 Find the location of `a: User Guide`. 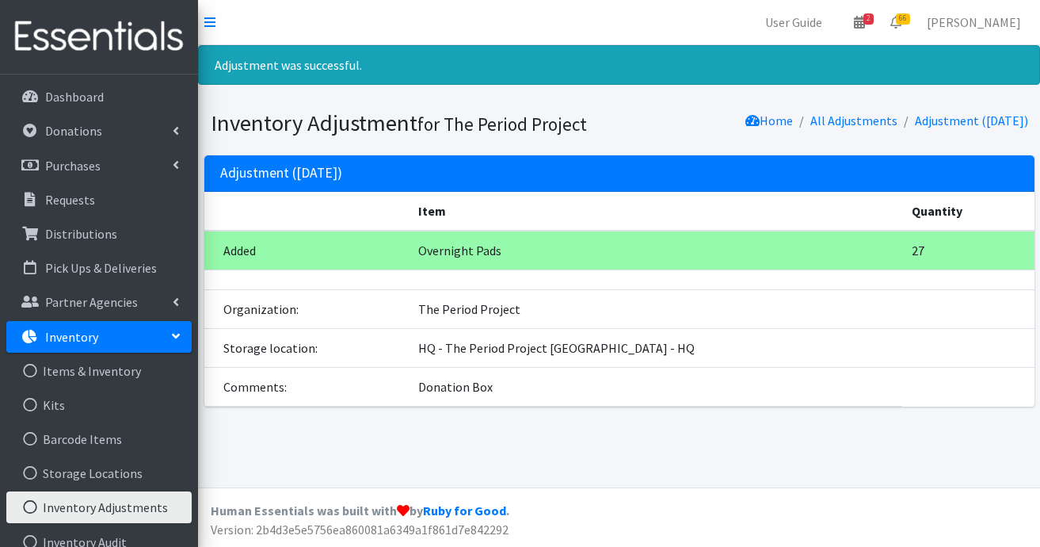

a: User Guide is located at coordinates (794, 22).